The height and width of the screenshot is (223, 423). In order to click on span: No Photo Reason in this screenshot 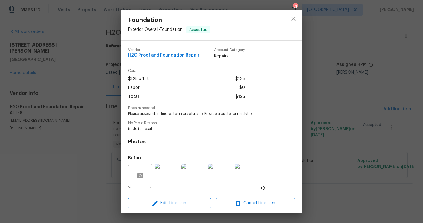, I will do `click(212, 123)`.